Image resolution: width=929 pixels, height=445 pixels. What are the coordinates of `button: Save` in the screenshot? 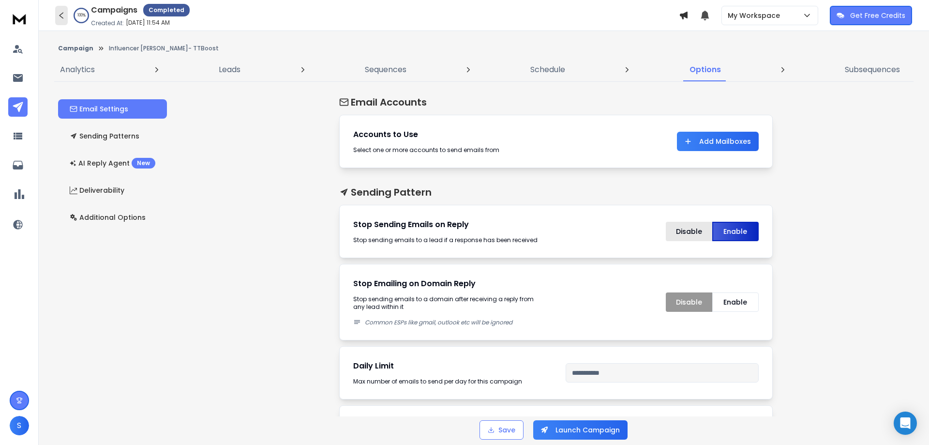 It's located at (501, 430).